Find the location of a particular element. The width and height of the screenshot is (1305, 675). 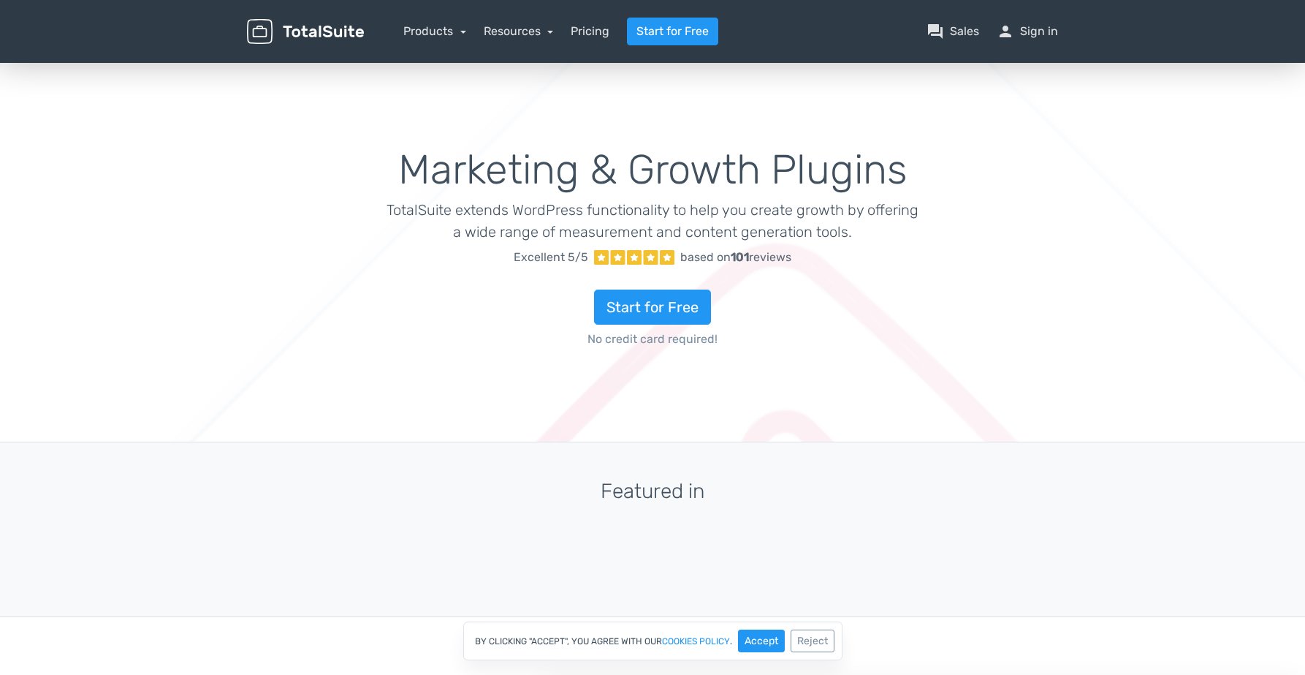

strong: 101 is located at coordinates (740, 257).